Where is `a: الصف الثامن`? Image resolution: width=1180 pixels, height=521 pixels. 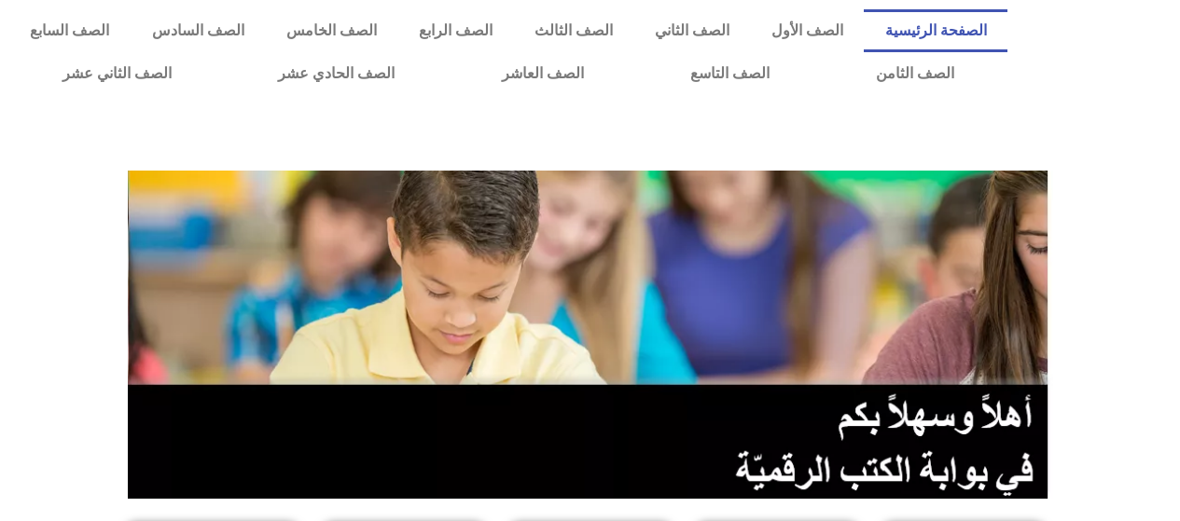
a: الصف الثامن is located at coordinates (915, 74).